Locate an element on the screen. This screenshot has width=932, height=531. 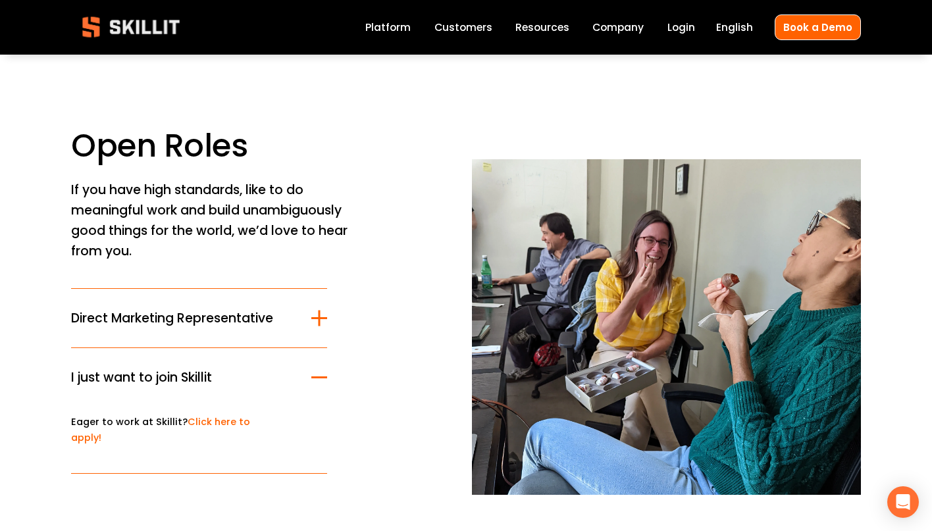
button: I just want to join Skillit is located at coordinates (199, 377).